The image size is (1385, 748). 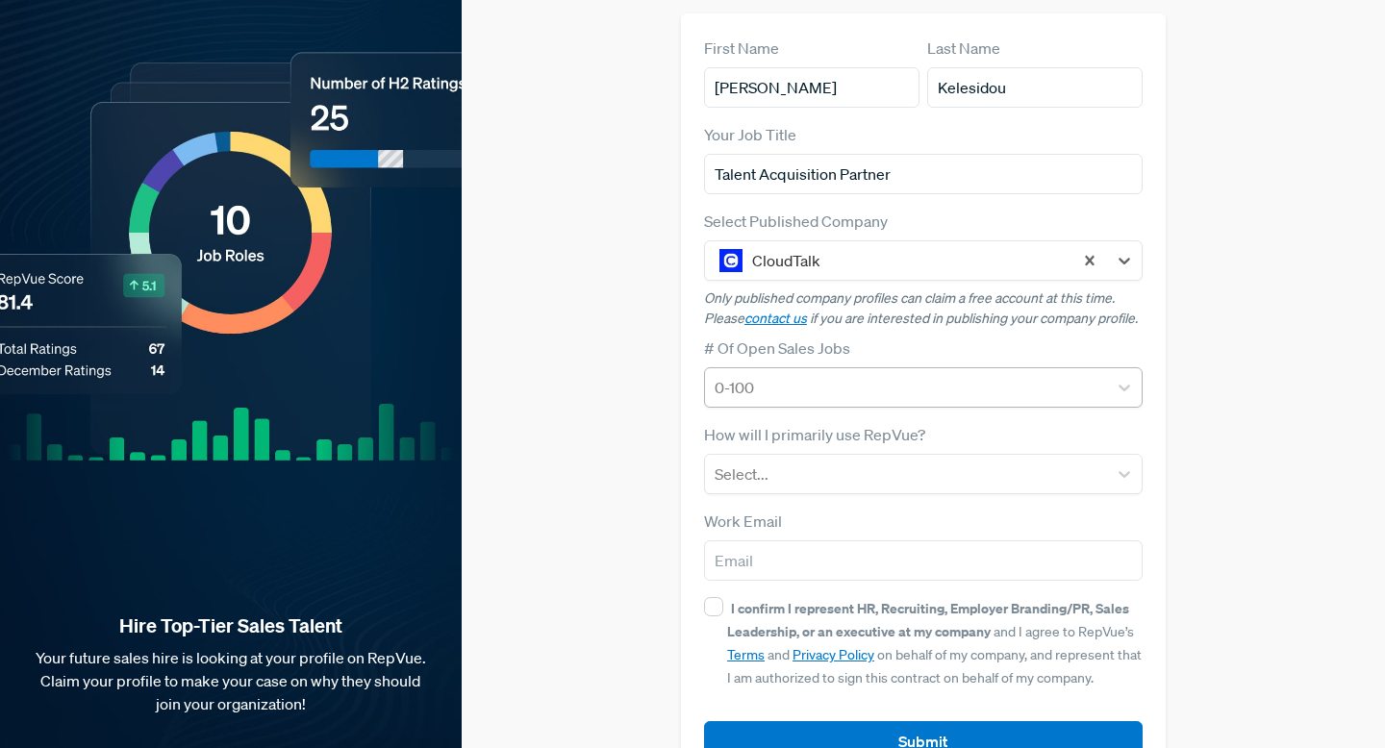 What do you see at coordinates (964, 48) in the screenshot?
I see `label: Last Name` at bounding box center [964, 48].